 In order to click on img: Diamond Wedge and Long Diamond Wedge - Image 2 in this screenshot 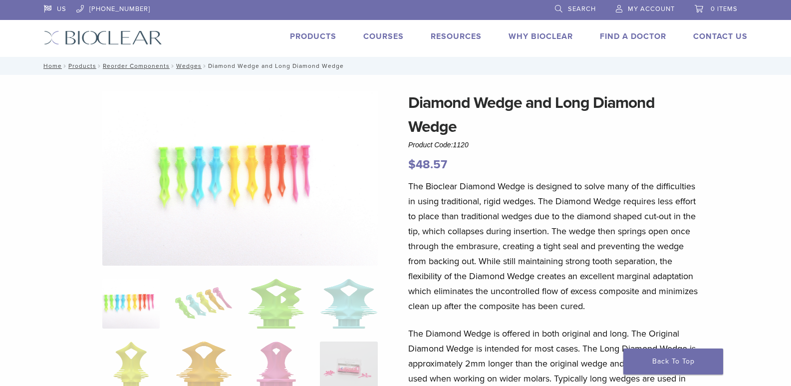, I will do `click(203, 303)`.